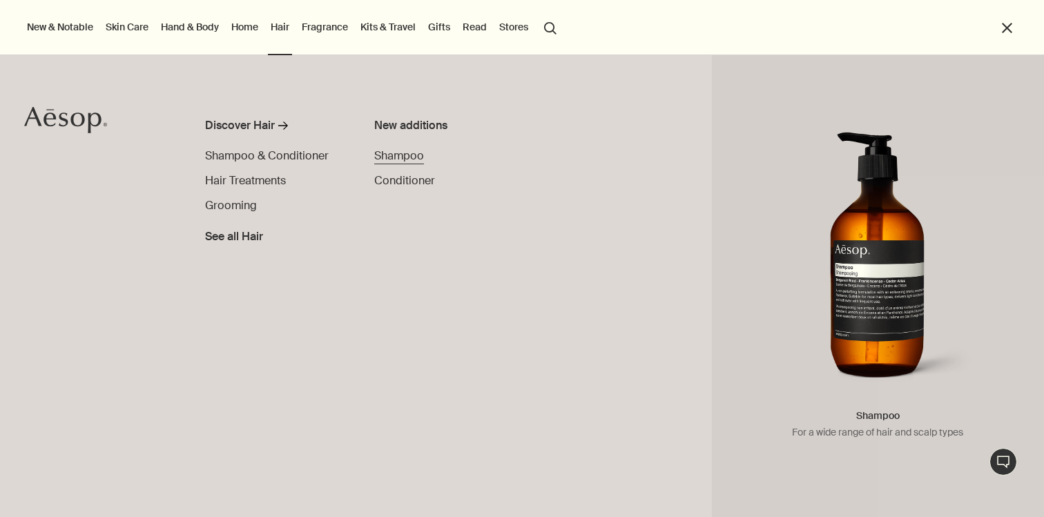 Image resolution: width=1044 pixels, height=517 pixels. Describe the element at coordinates (1003, 462) in the screenshot. I see `button: Live Assistance` at that location.